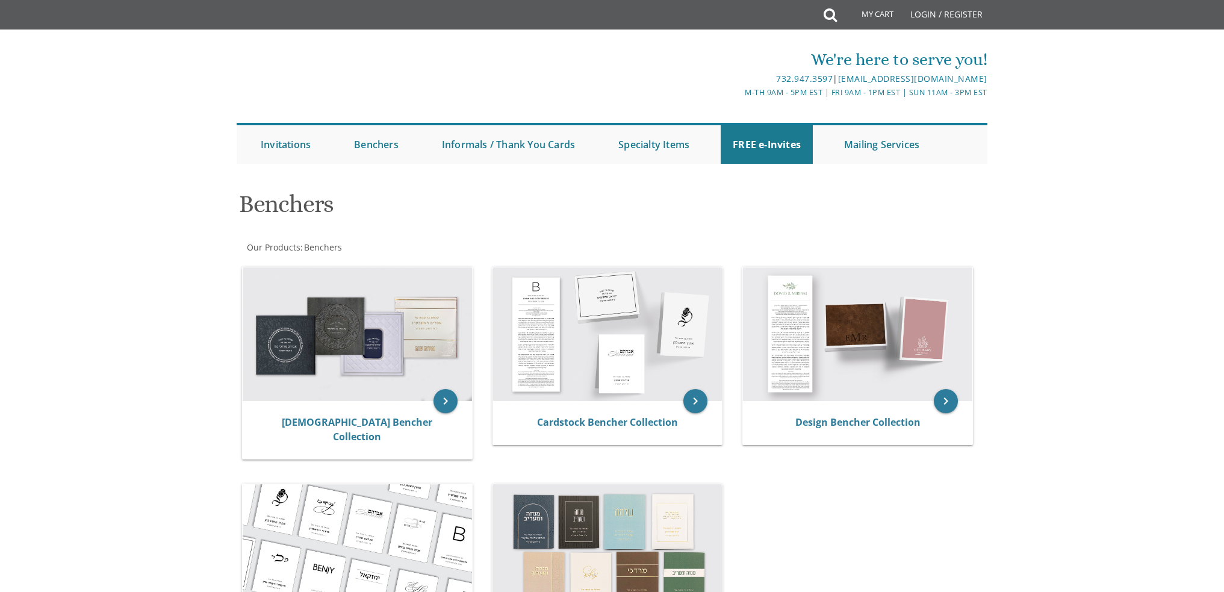 The width and height of the screenshot is (1224, 592). I want to click on a: My Cart, so click(868, 16).